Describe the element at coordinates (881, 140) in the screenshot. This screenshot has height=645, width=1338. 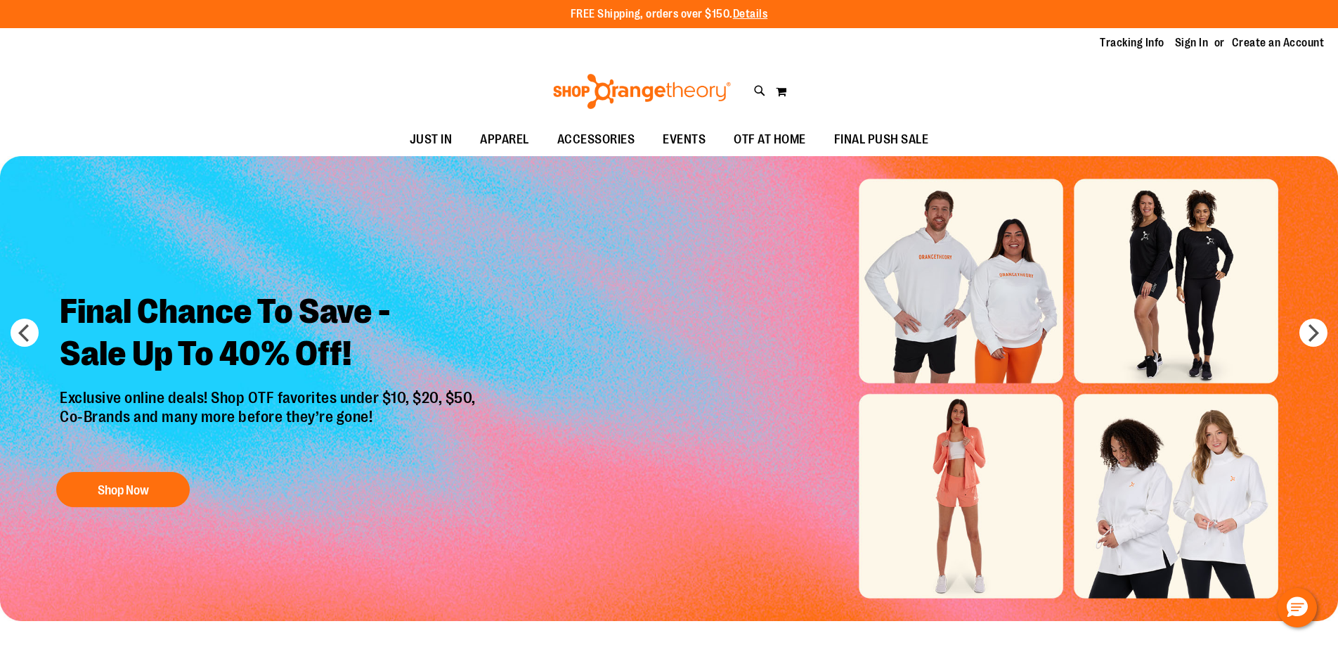
I see `a: FINAL PUSH SALE` at that location.